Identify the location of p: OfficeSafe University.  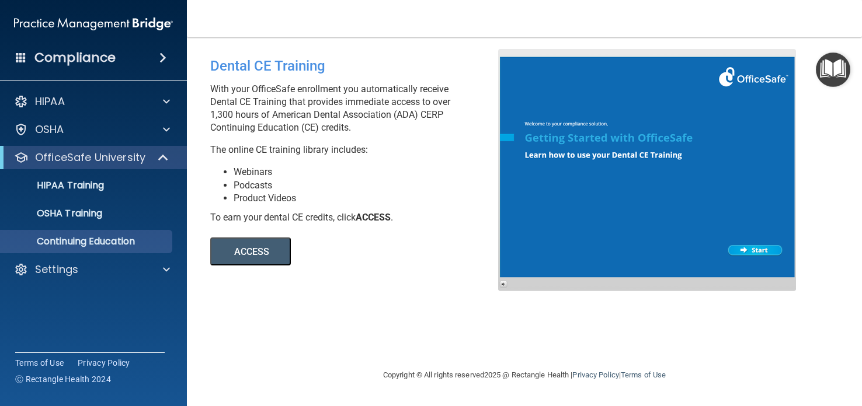
(90, 158).